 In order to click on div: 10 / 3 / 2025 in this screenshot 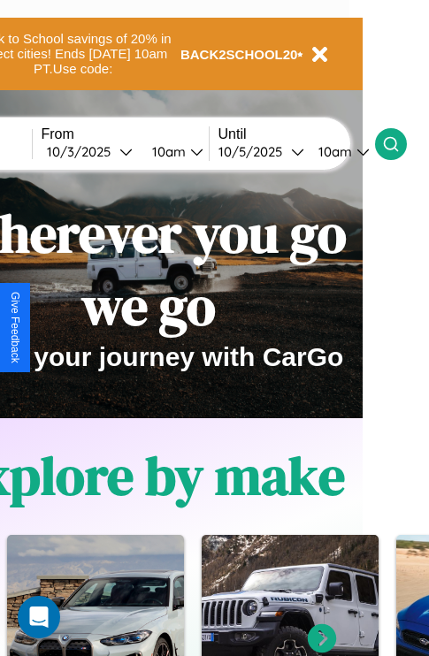, I will do `click(83, 151)`.